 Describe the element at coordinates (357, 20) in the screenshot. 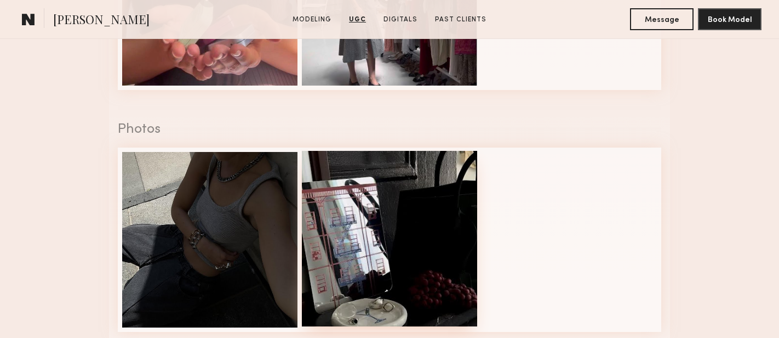

I see `a: UGC` at that location.